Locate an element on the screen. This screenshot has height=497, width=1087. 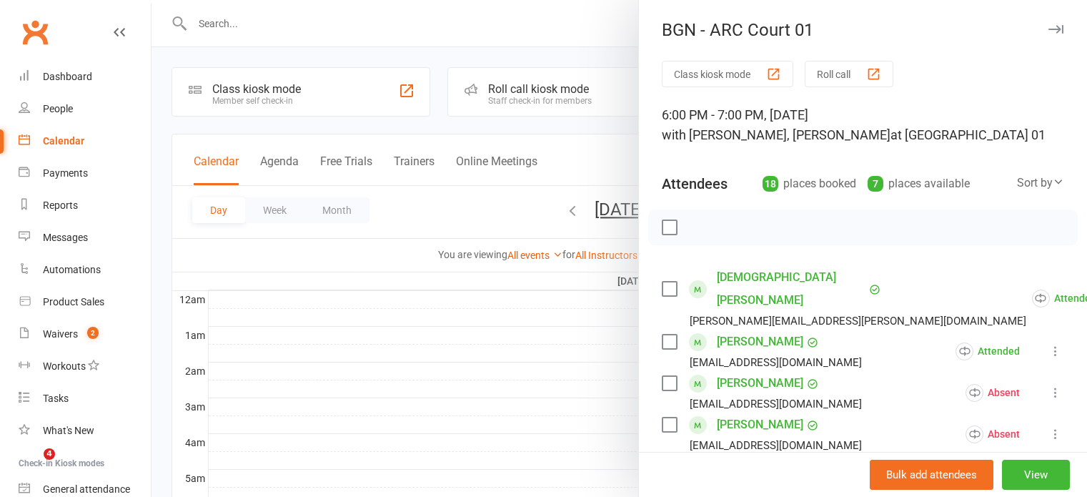
a: Waivers 2 is located at coordinates (84, 334).